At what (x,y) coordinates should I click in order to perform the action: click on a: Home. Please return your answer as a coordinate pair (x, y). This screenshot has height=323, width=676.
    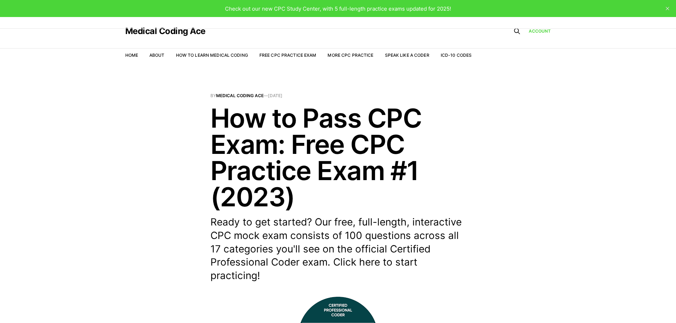
    Looking at the image, I should click on (132, 55).